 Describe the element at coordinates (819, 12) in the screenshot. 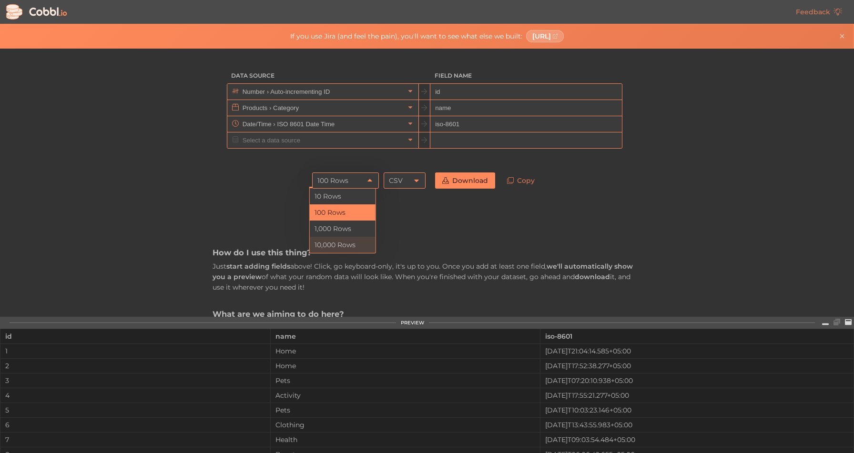

I see `a: Feedback` at that location.